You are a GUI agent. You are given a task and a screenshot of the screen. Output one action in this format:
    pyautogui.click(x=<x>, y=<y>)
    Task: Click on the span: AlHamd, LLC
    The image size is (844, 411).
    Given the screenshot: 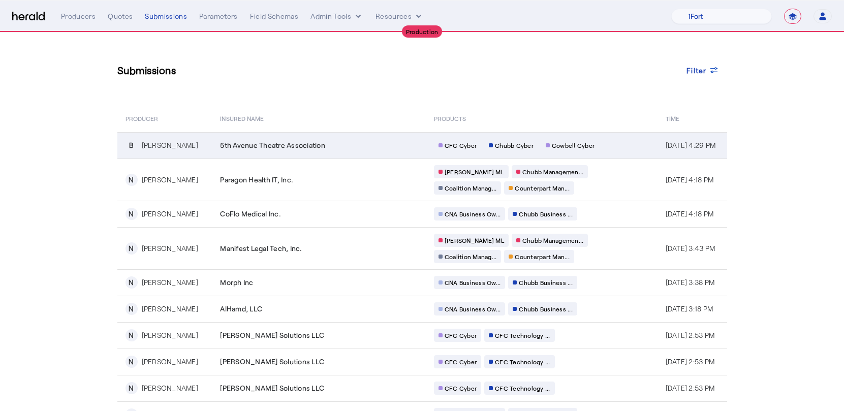 What is the action you would take?
    pyautogui.click(x=241, y=309)
    